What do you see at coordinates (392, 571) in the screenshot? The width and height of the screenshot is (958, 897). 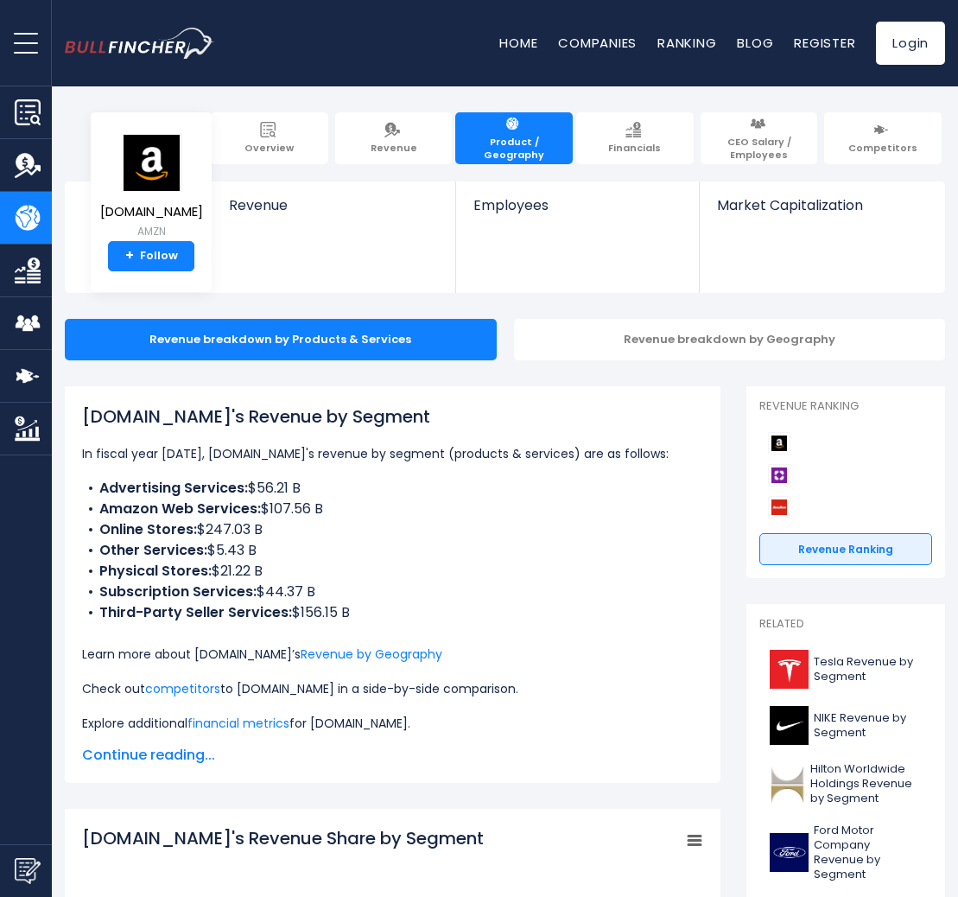 I see `li: $21.22 B` at bounding box center [392, 571].